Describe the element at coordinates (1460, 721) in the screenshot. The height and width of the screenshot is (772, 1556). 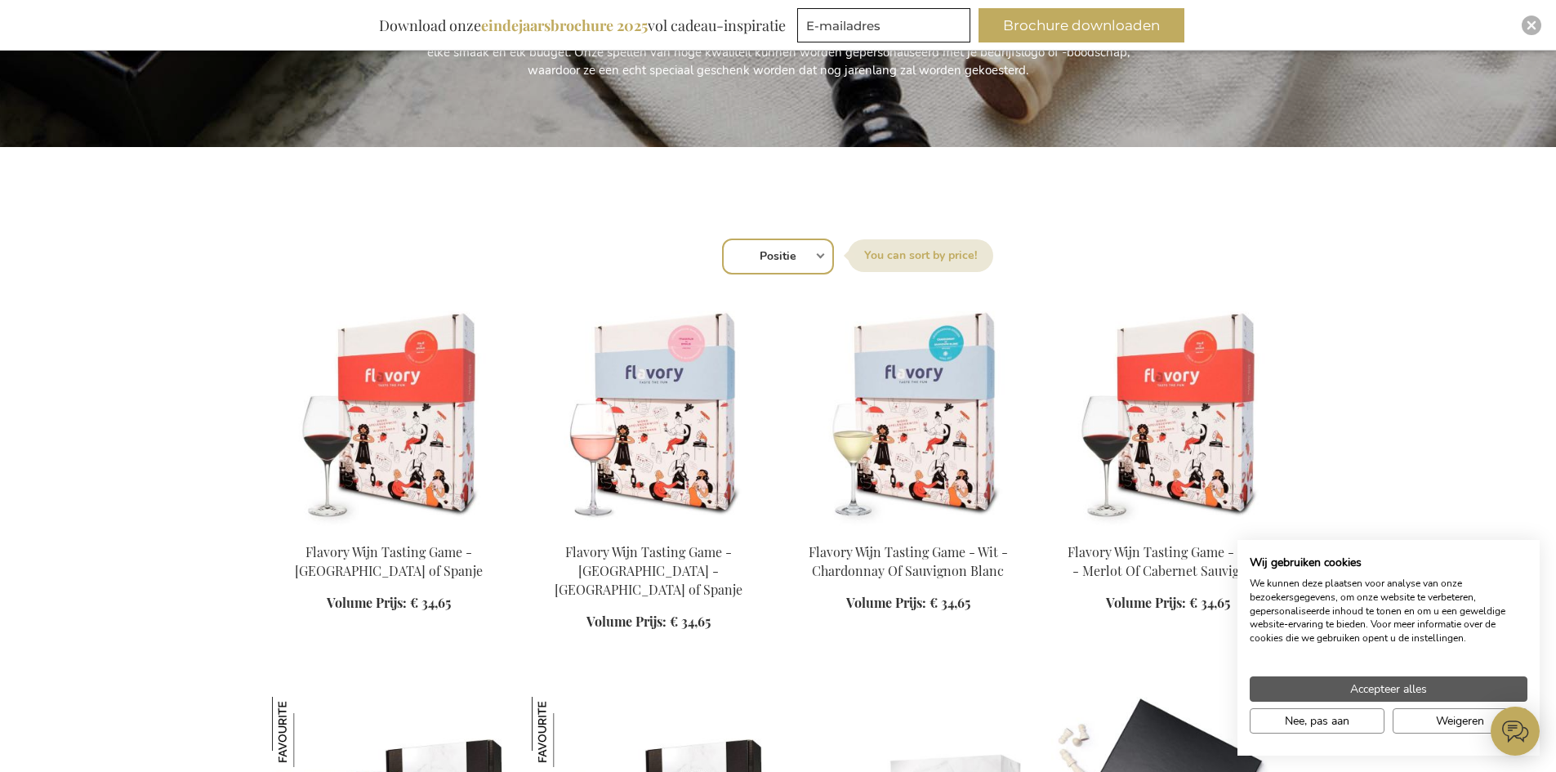
I see `span: Weigeren` at that location.